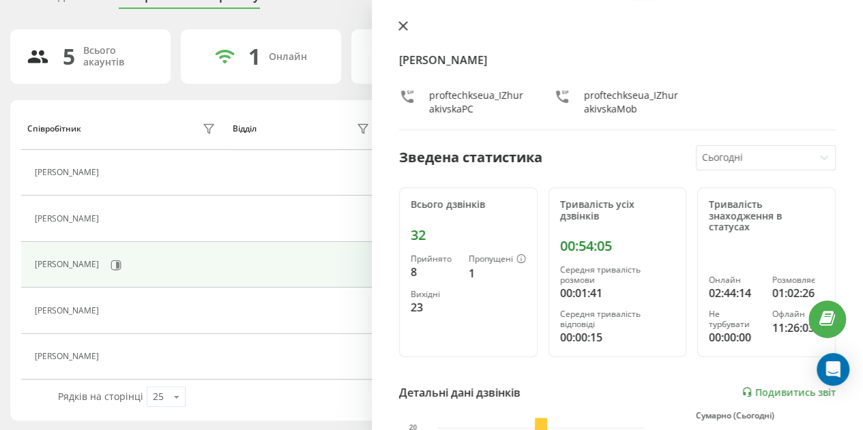 Image resolution: width=863 pixels, height=430 pixels. Describe the element at coordinates (632, 102) in the screenshot. I see `div: proftechkseua_IZhurakivskaMob` at that location.